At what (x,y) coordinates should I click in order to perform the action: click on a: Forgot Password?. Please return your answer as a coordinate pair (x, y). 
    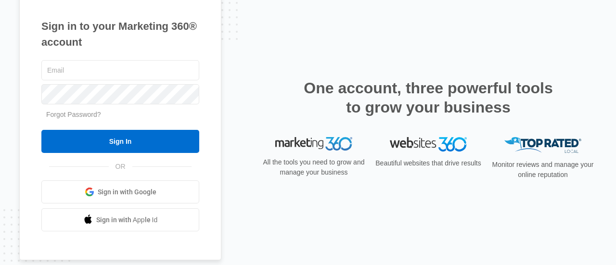
    Looking at the image, I should click on (74, 114).